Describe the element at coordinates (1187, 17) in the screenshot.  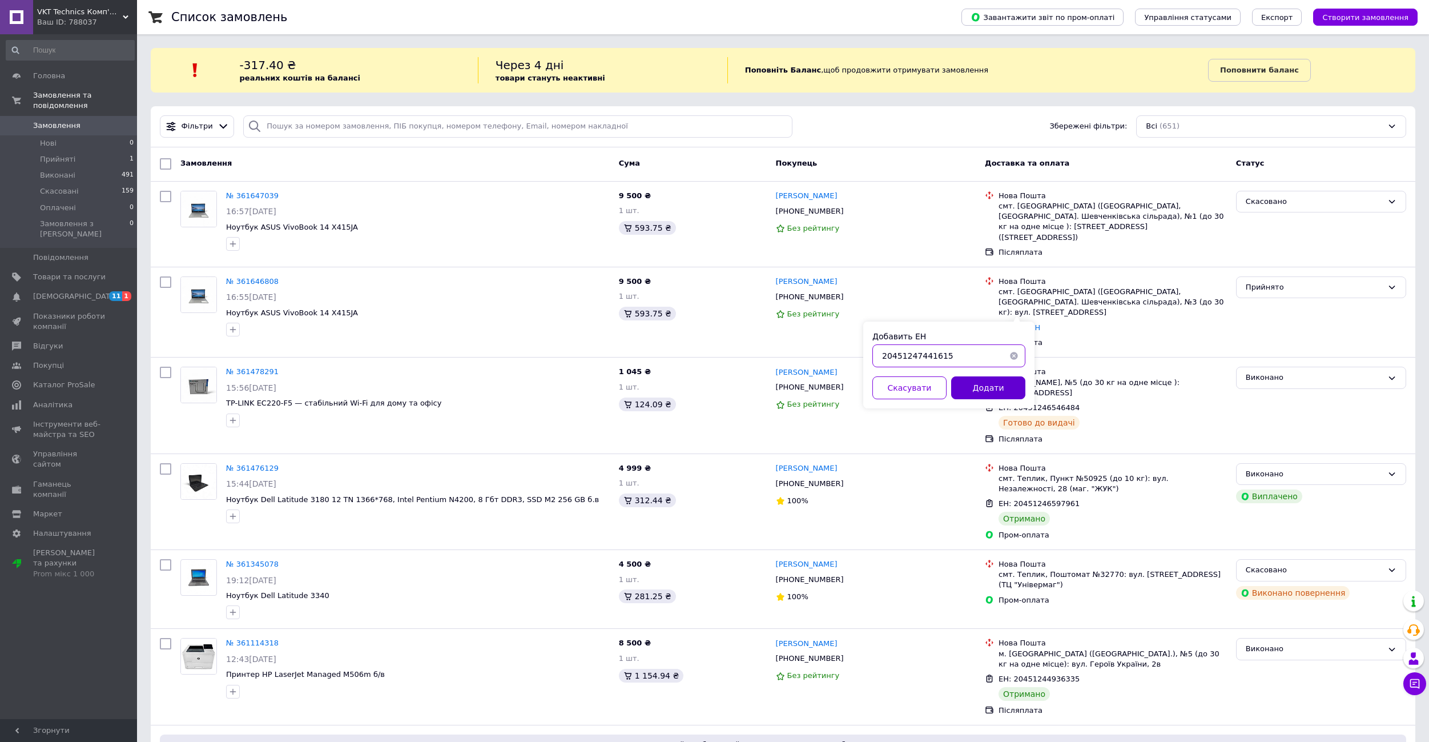
I see `button: Управління статусами` at that location.